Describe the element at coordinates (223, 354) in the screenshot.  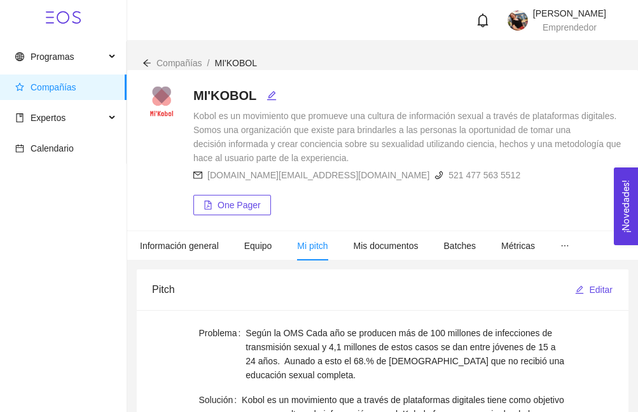
I see `span: Problema` at that location.